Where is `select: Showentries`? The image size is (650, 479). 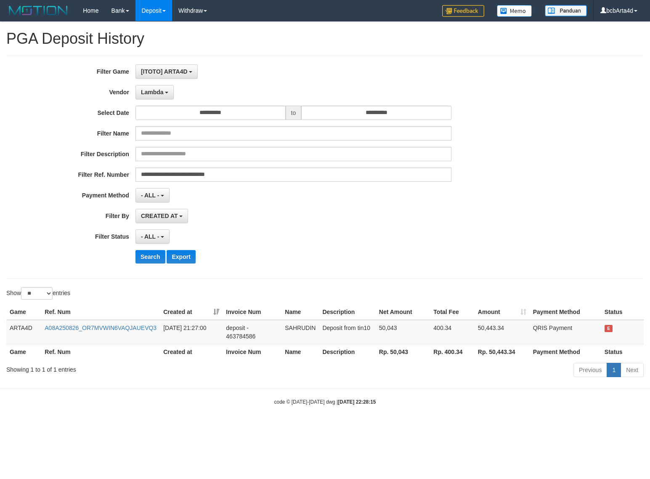 select: Showentries is located at coordinates (37, 293).